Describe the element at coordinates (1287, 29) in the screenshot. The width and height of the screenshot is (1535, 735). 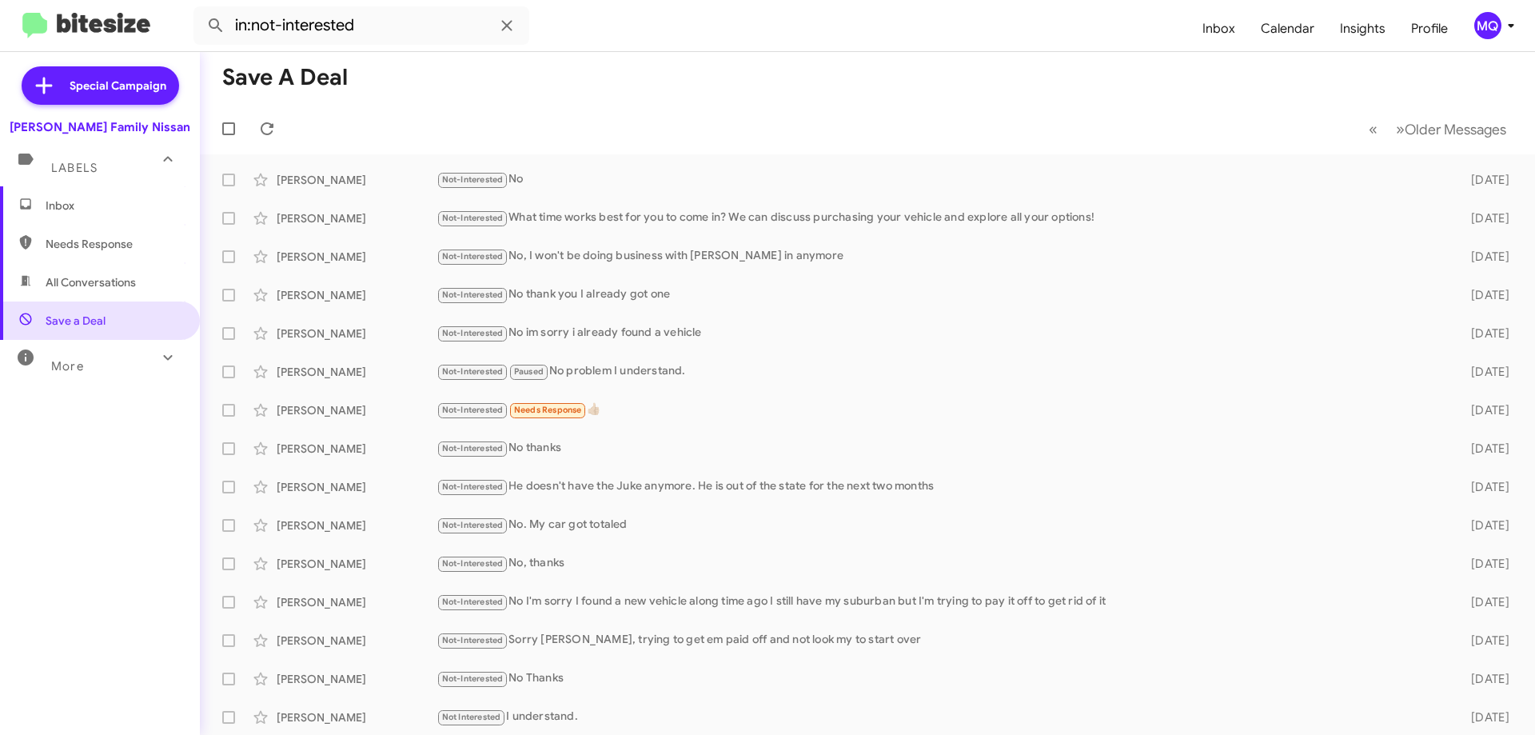
I see `span: Calendar` at that location.